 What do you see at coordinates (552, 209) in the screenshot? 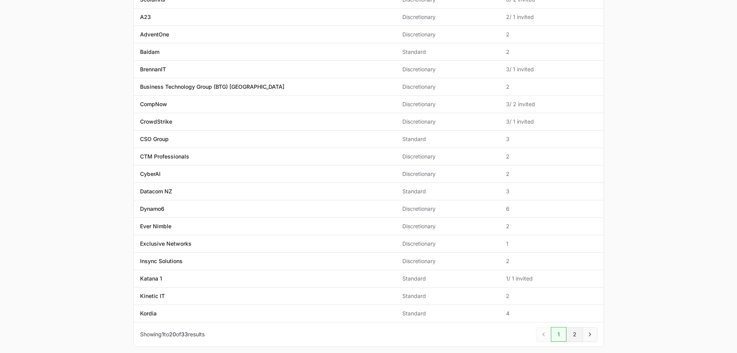
I see `span: 6` at bounding box center [552, 209].